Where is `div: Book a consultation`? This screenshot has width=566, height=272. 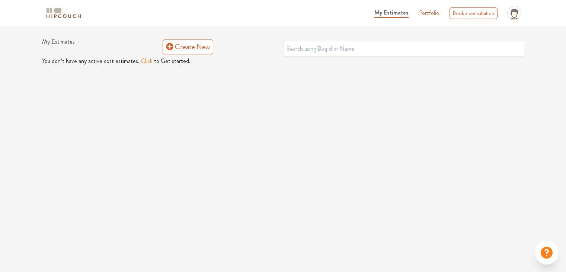 div: Book a consultation is located at coordinates (473, 13).